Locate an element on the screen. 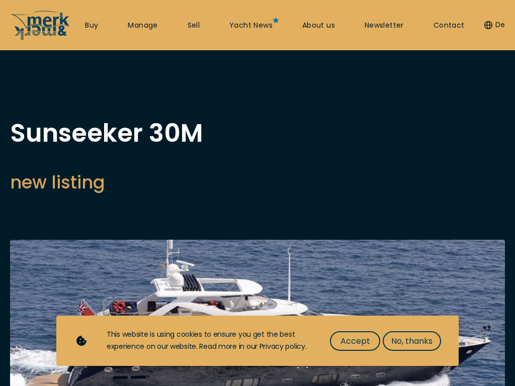 This screenshot has width=515, height=386. span: Accept is located at coordinates (355, 341).